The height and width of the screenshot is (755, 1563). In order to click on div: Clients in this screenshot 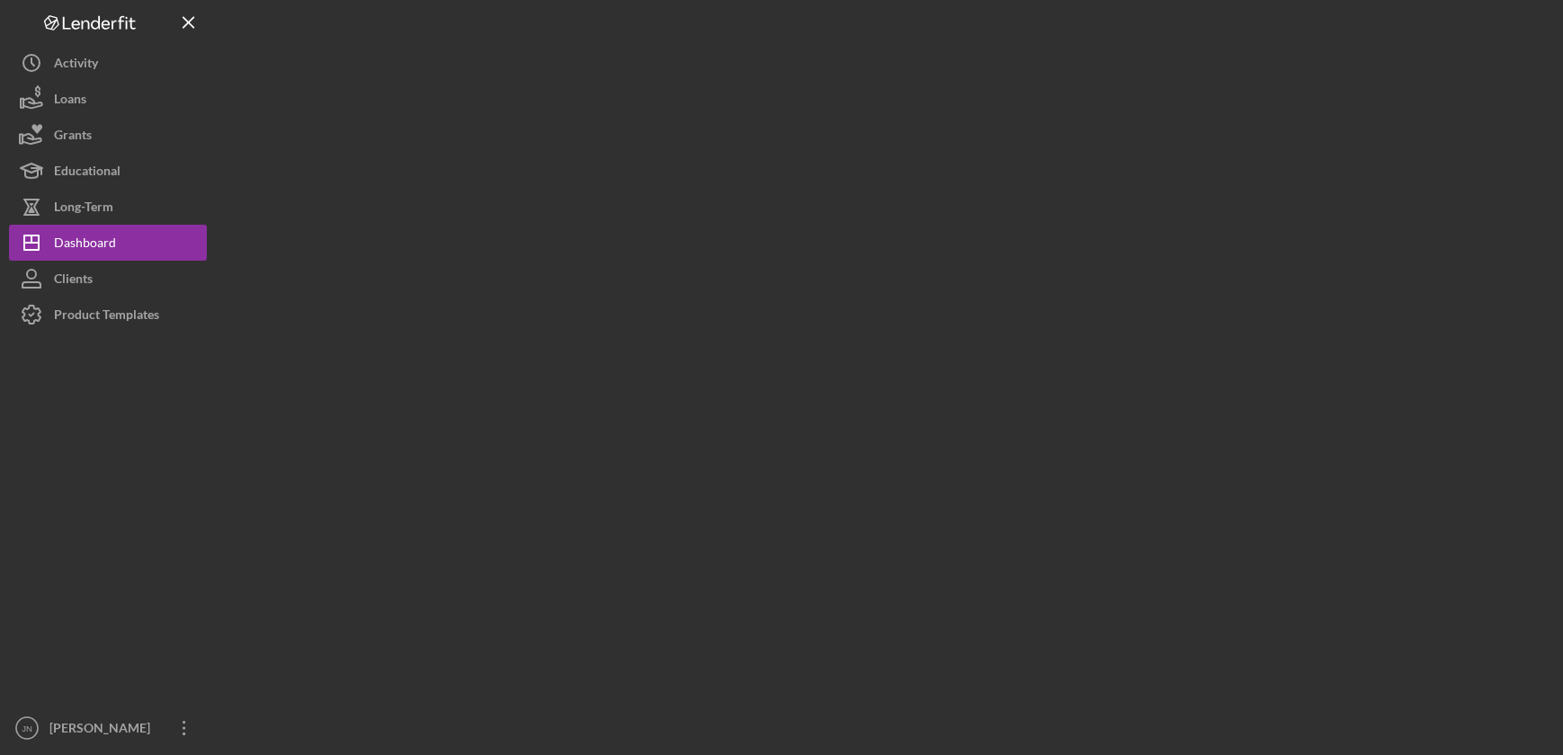, I will do `click(73, 281)`.